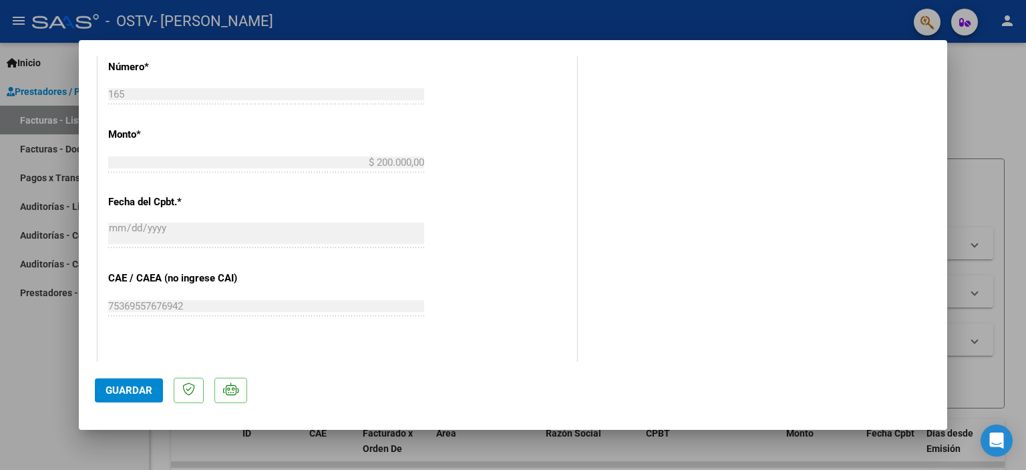 The width and height of the screenshot is (1026, 470). Describe the element at coordinates (177, 67) in the screenshot. I see `p: Número` at that location.